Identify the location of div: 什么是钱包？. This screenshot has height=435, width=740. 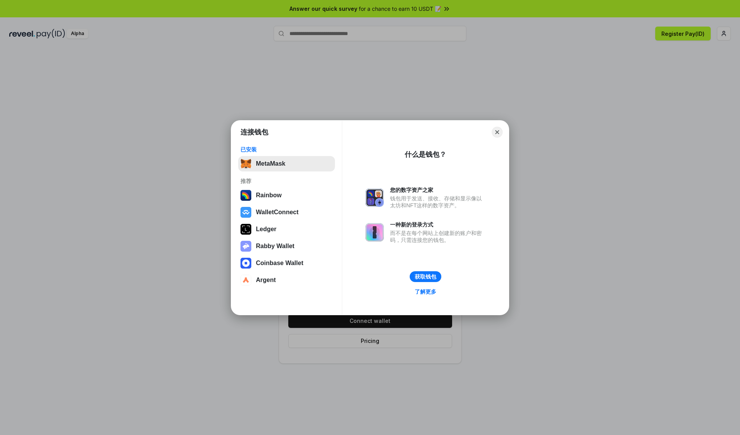
(425, 154).